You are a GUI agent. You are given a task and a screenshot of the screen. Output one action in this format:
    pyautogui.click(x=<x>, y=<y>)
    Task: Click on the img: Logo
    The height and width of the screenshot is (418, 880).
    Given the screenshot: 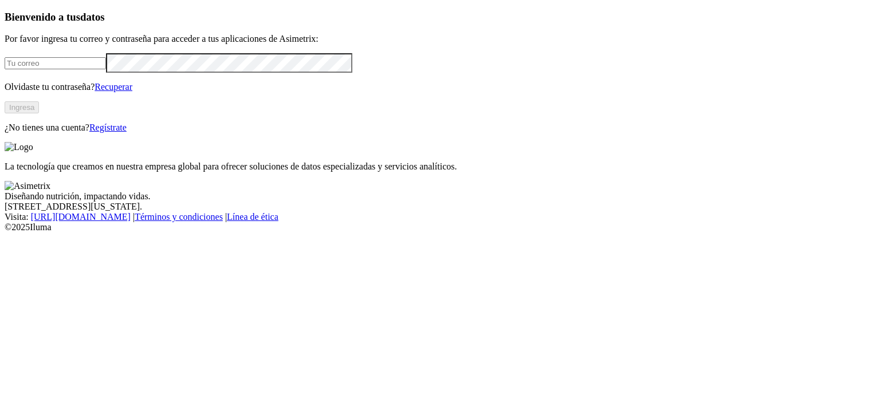 What is the action you would take?
    pyautogui.click(x=19, y=147)
    